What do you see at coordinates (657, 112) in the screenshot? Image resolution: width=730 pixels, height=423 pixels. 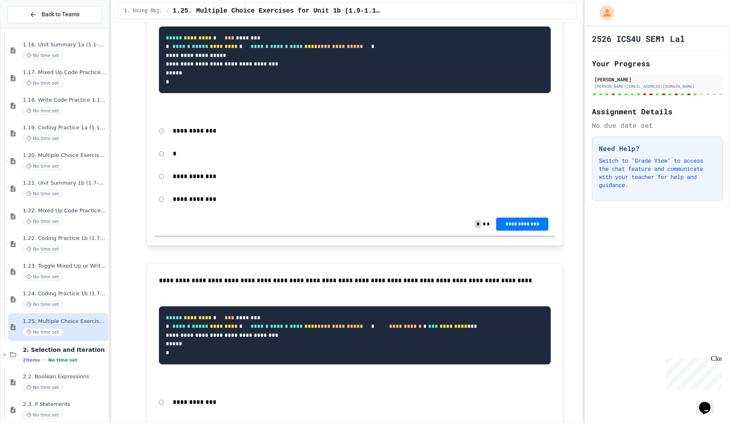 I see `h2: Assignment Details` at bounding box center [657, 112].